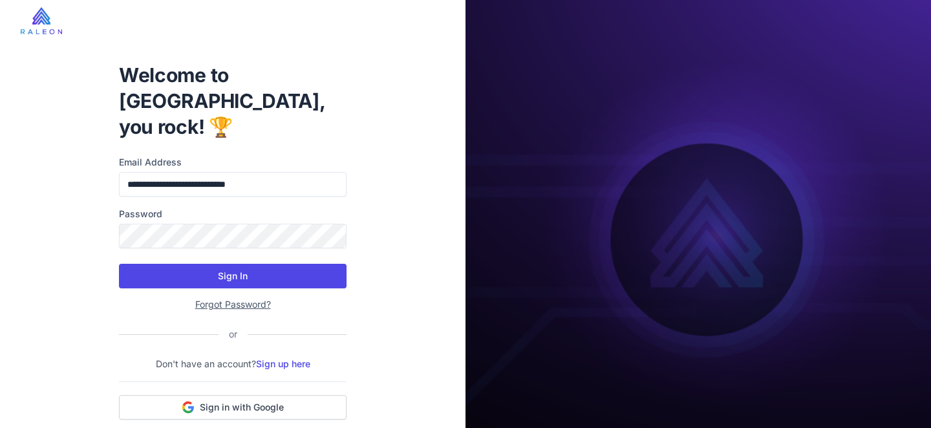 This screenshot has height=428, width=931. What do you see at coordinates (233, 304) in the screenshot?
I see `a: Forgot Password?` at bounding box center [233, 304].